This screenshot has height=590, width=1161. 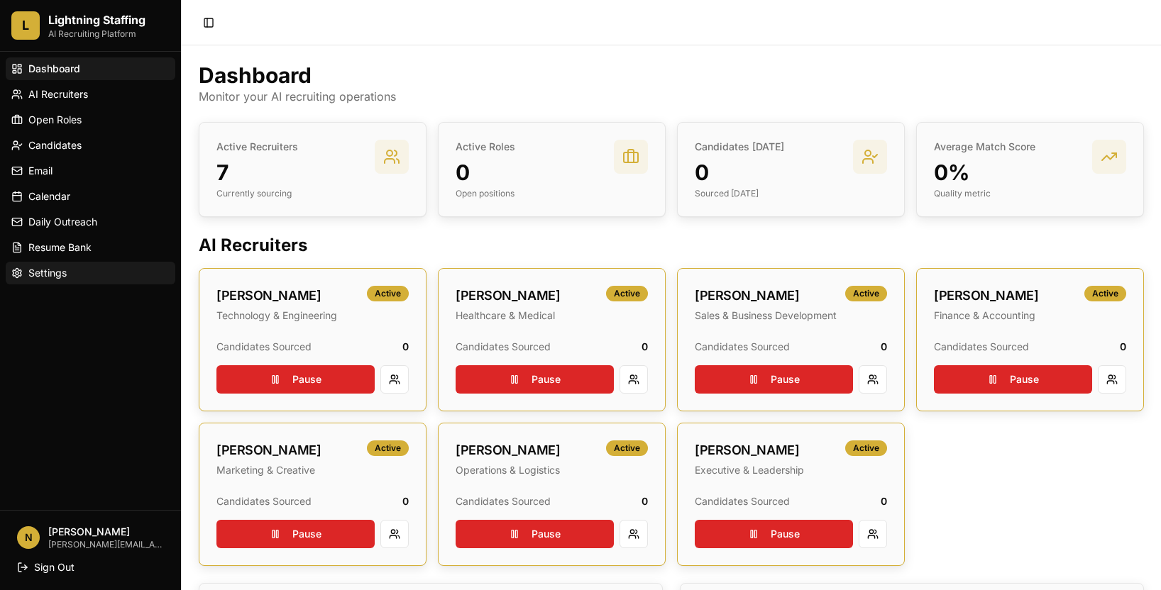 What do you see at coordinates (90, 273) in the screenshot?
I see `a: Settings` at bounding box center [90, 273].